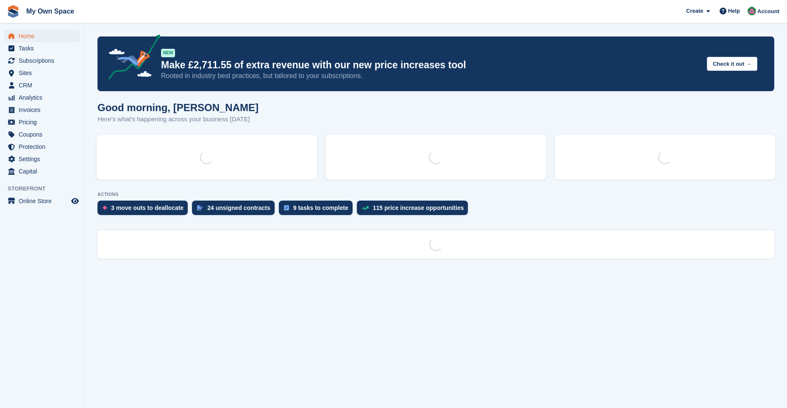 The height and width of the screenshot is (408, 787). Describe the element at coordinates (734, 11) in the screenshot. I see `span: Help` at that location.